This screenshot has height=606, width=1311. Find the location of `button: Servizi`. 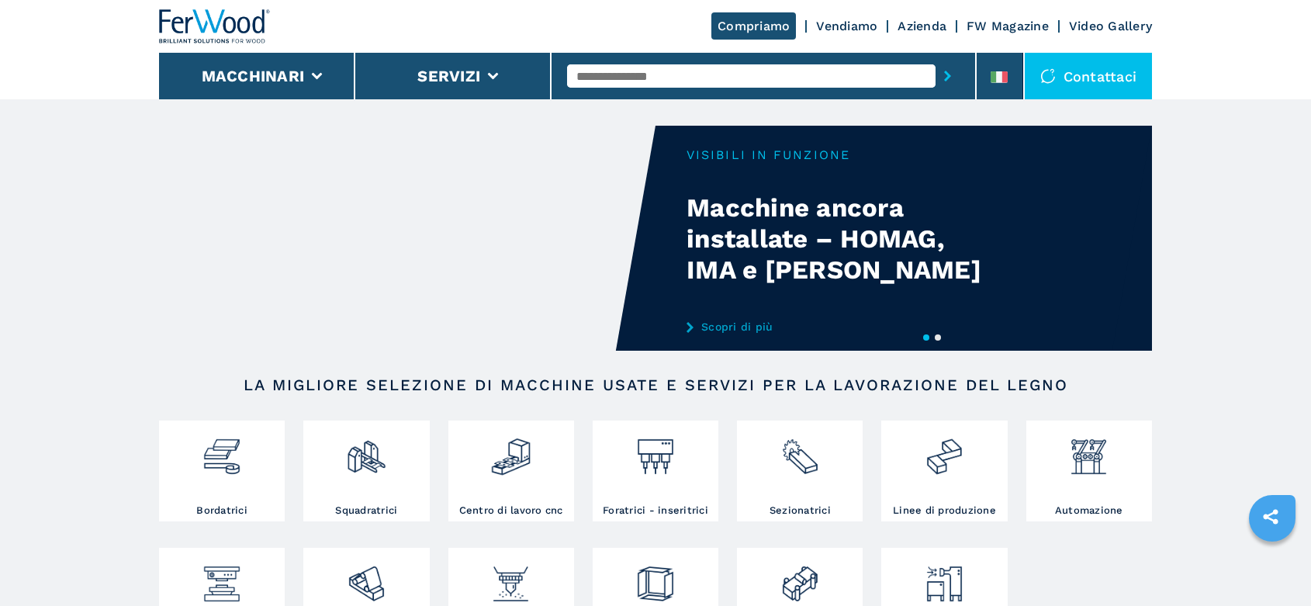

button: Servizi is located at coordinates (448, 76).